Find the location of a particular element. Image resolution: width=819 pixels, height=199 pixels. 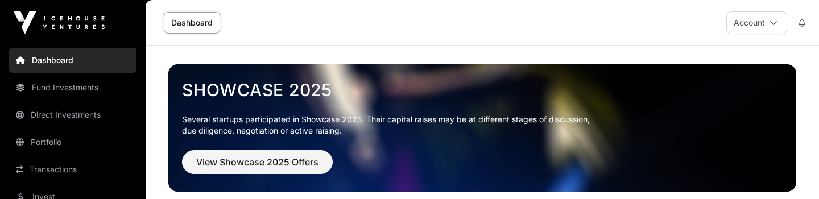

button: Account is located at coordinates (756, 23).